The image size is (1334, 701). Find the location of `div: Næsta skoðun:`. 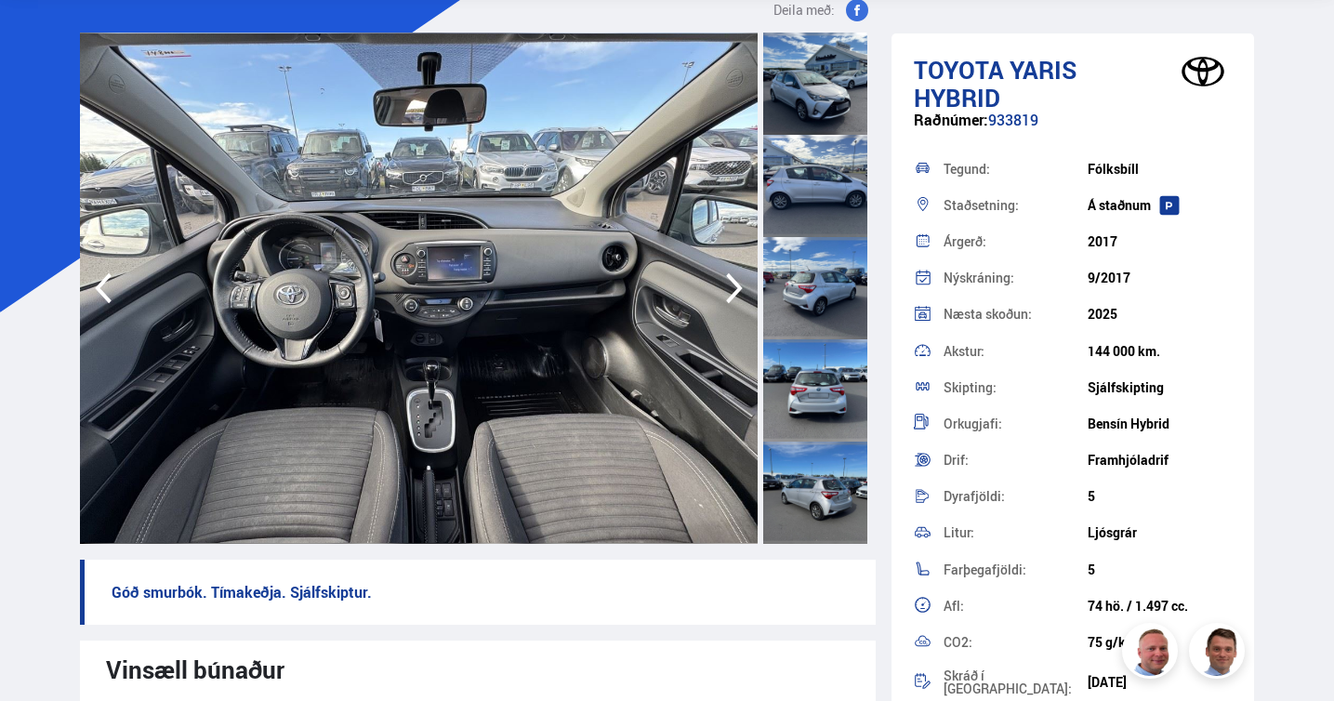

div: Næsta skoðun: is located at coordinates (1015, 314).